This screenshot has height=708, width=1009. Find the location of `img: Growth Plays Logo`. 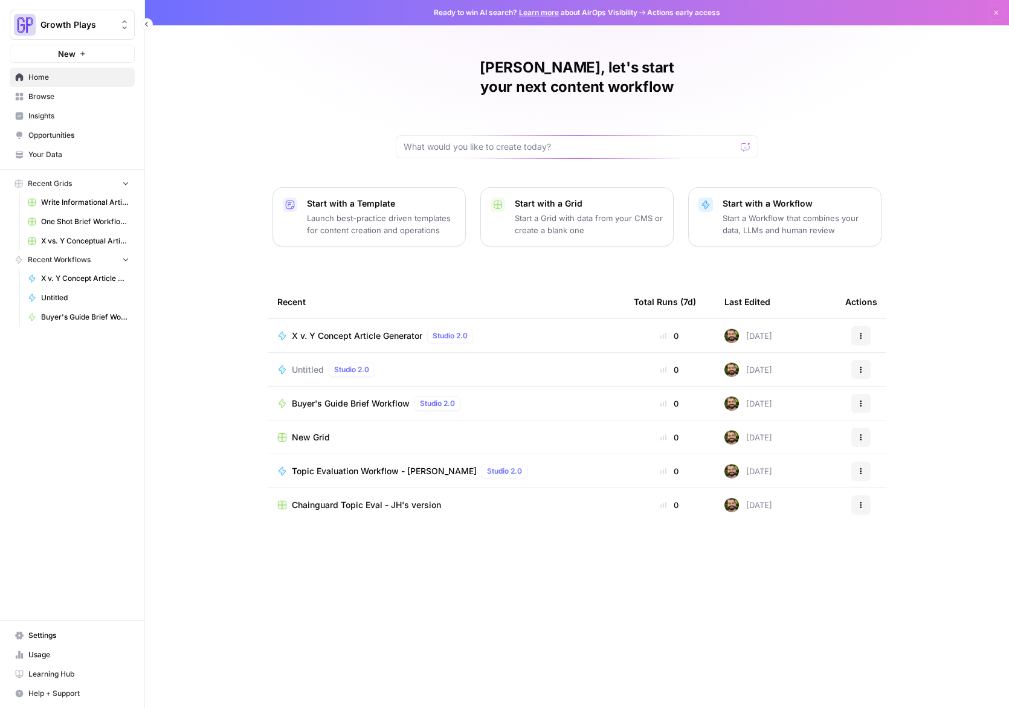

img: Growth Plays Logo is located at coordinates (25, 25).